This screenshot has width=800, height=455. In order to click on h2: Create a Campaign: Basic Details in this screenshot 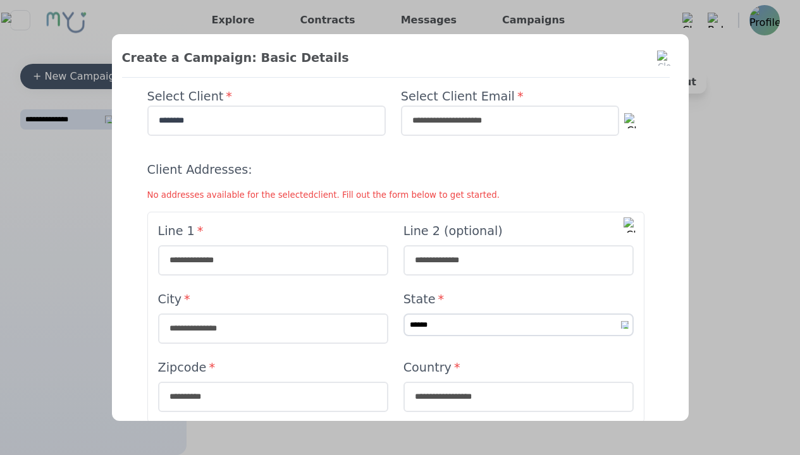, I will do `click(396, 58)`.